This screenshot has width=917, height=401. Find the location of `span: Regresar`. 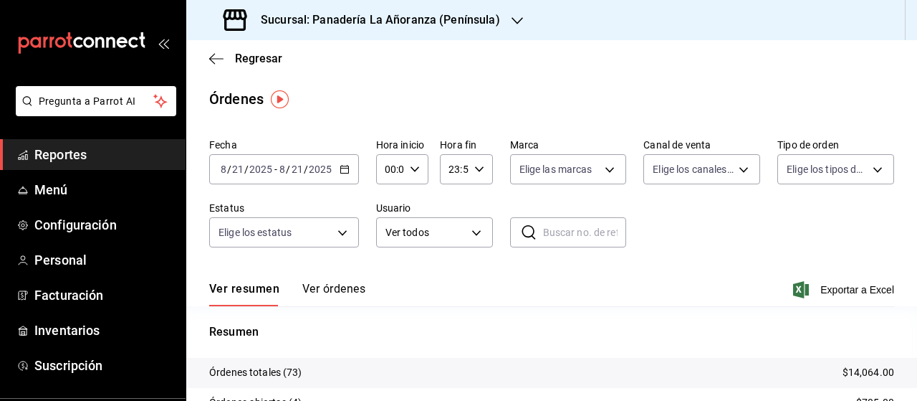

span: Regresar is located at coordinates (259, 58).